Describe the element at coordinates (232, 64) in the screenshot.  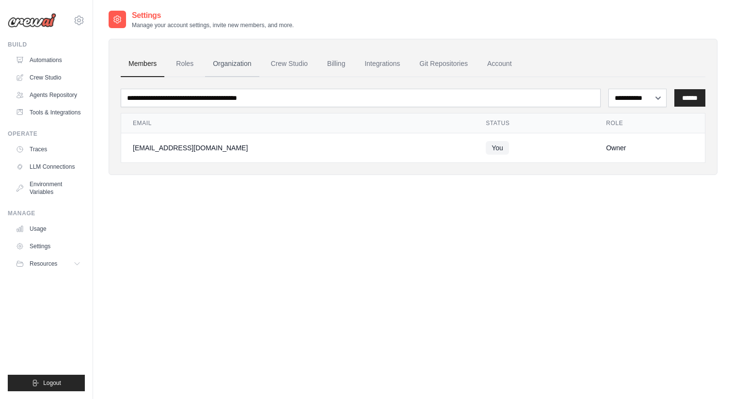
I see `a: Organization` at that location.